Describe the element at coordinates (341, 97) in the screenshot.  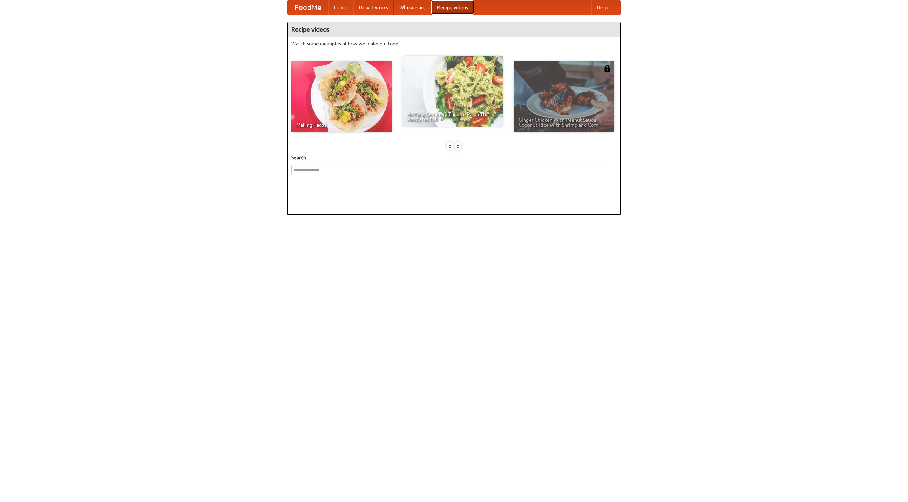
I see `a: Making Tacos` at that location.